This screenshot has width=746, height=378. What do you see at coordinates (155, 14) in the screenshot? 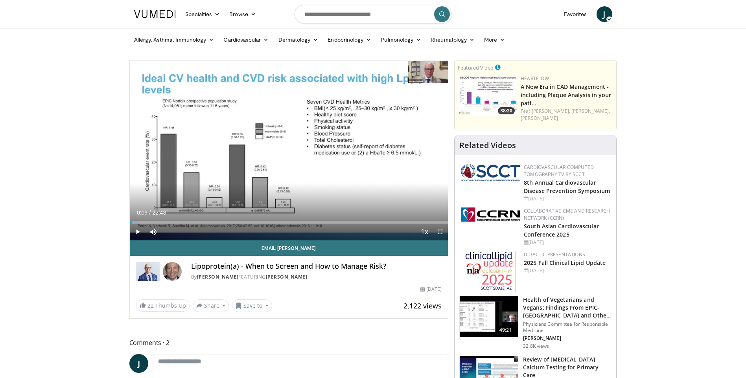
I see `img: VuMedi Logo` at bounding box center [155, 14].